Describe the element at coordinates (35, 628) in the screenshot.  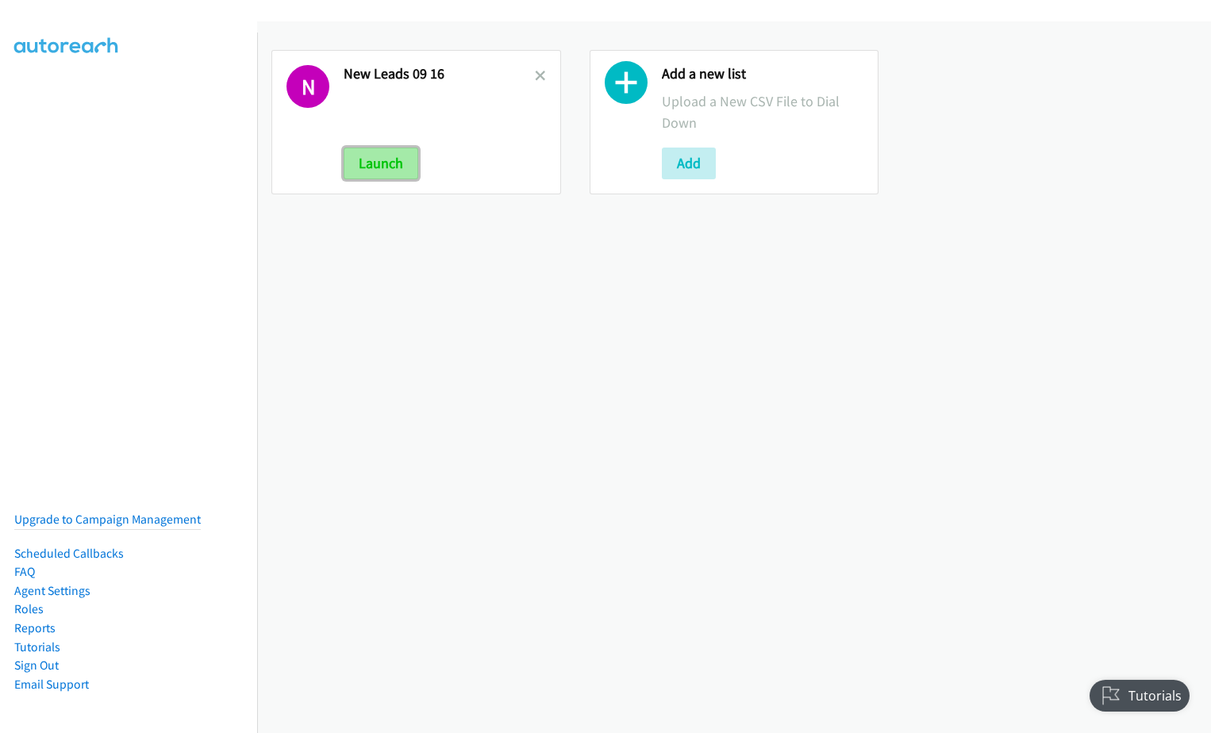
I see `a: Reports` at that location.